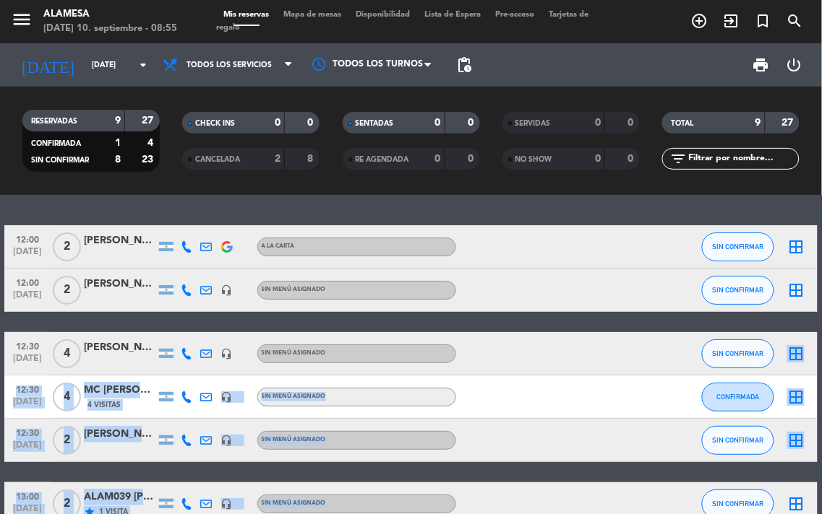  What do you see at coordinates (514, 14) in the screenshot?
I see `span: Pre-acceso` at bounding box center [514, 14].